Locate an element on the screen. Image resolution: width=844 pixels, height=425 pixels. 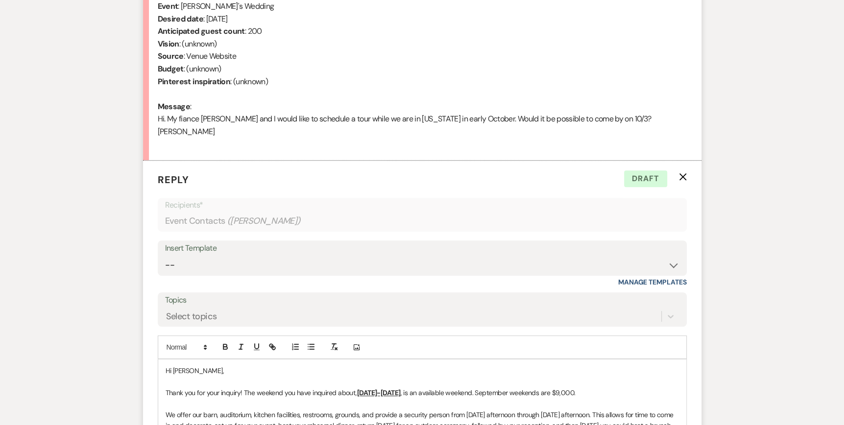
b: Pinterest inspiration is located at coordinates (194, 81).